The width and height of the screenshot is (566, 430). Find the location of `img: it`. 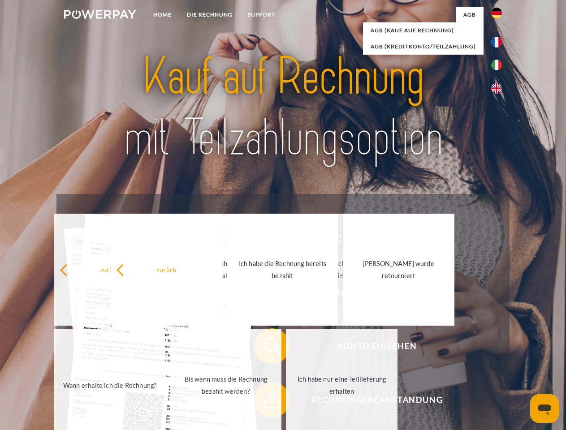

img: it is located at coordinates (496, 65).